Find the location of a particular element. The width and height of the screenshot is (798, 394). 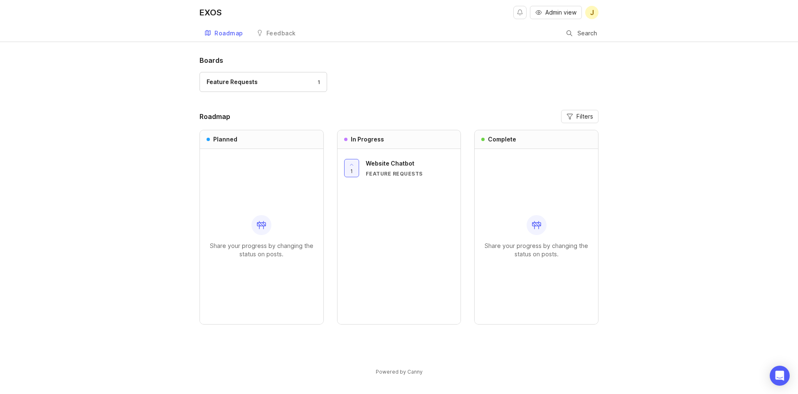

span: Filters is located at coordinates (585, 116).